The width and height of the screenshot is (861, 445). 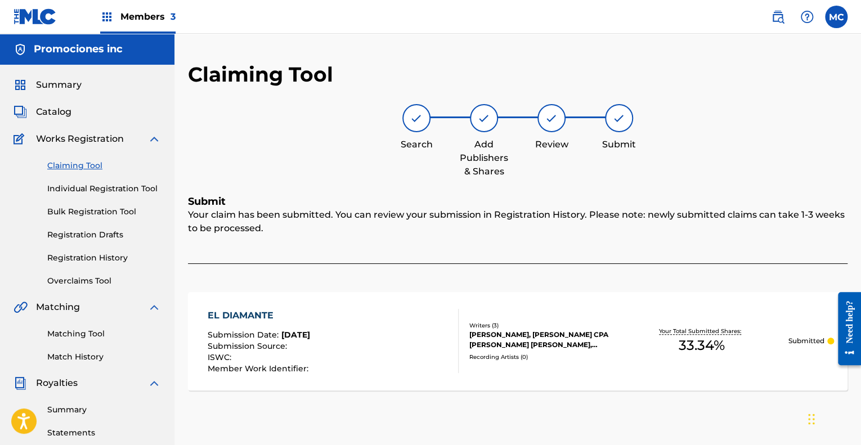 What do you see at coordinates (244, 335) in the screenshot?
I see `span: Submission Date :` at bounding box center [244, 335].